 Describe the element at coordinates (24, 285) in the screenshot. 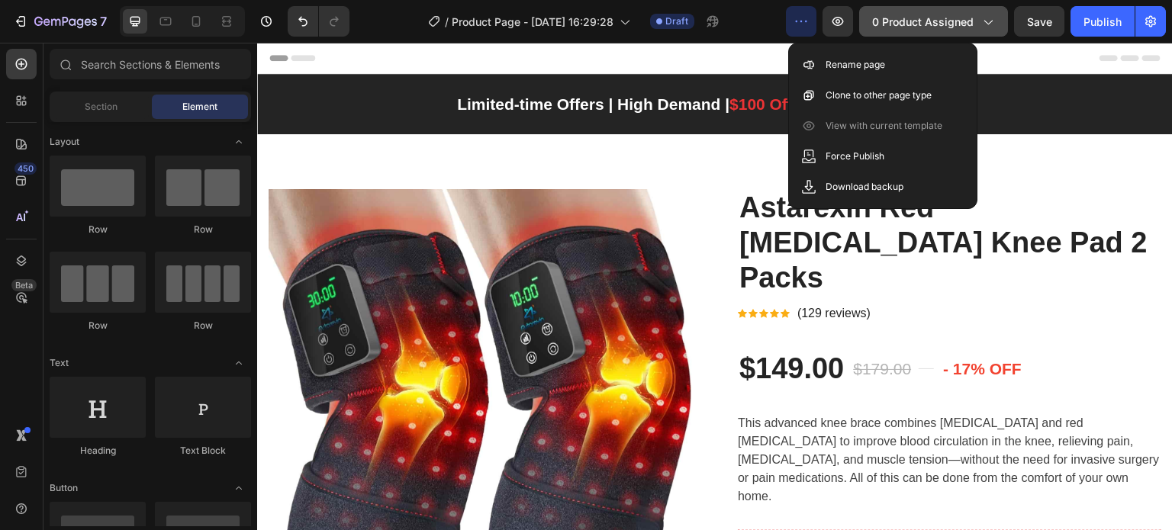

I see `div: Beta` at that location.